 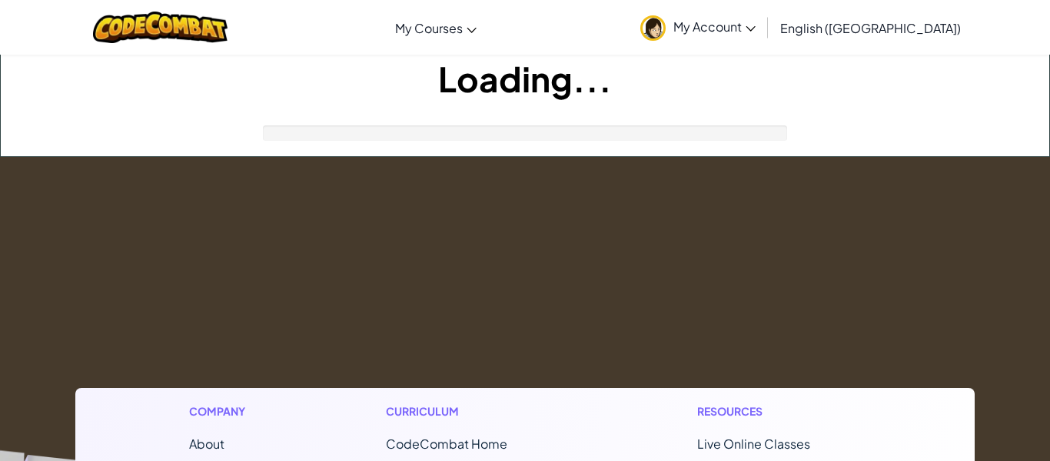 What do you see at coordinates (754, 443) in the screenshot?
I see `a: Live Online Classes` at bounding box center [754, 443].